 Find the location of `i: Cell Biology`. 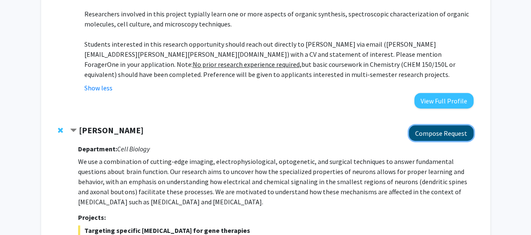

i: Cell Biology is located at coordinates (133, 149).